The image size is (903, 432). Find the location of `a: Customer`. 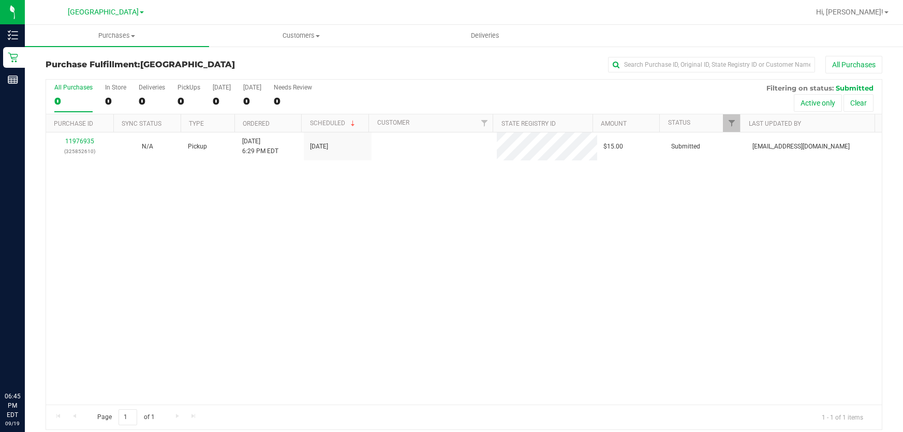

a: Customer is located at coordinates (393, 123).